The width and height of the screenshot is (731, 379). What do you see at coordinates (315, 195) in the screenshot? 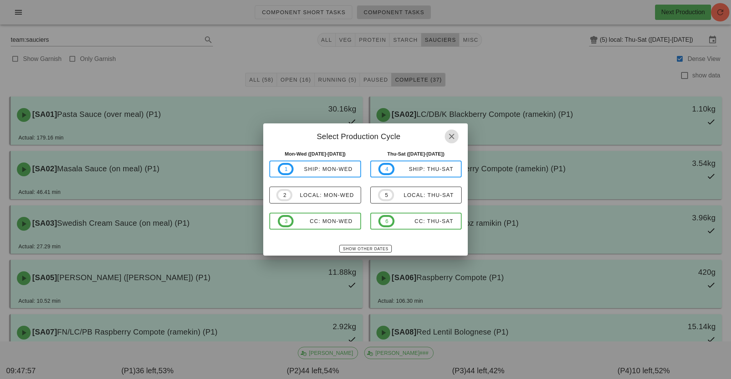
I see `button: 2local: Mon-Wed` at bounding box center [315, 195].